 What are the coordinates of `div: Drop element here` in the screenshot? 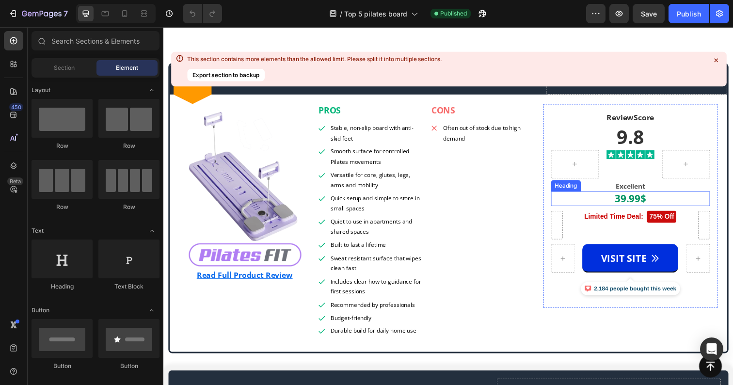 It's located at (489, 53).